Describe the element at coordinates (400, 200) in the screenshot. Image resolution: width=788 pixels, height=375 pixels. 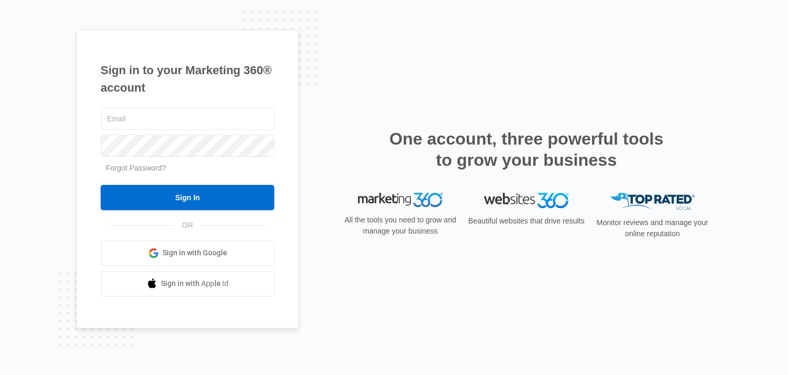
I see `img: Marketing 360` at that location.